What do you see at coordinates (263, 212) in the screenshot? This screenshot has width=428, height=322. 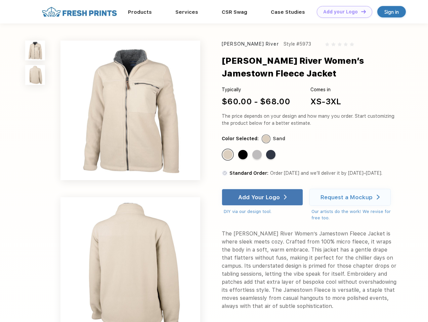 I see `div: DIY via our design tool.` at bounding box center [263, 212].